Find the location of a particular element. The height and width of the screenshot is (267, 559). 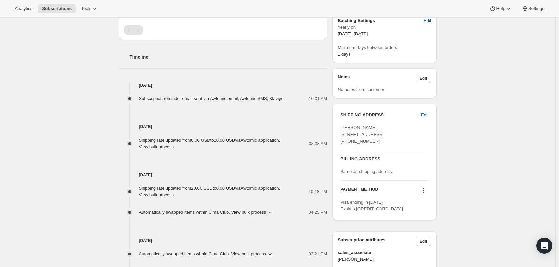

button: Tools is located at coordinates (89, 9).